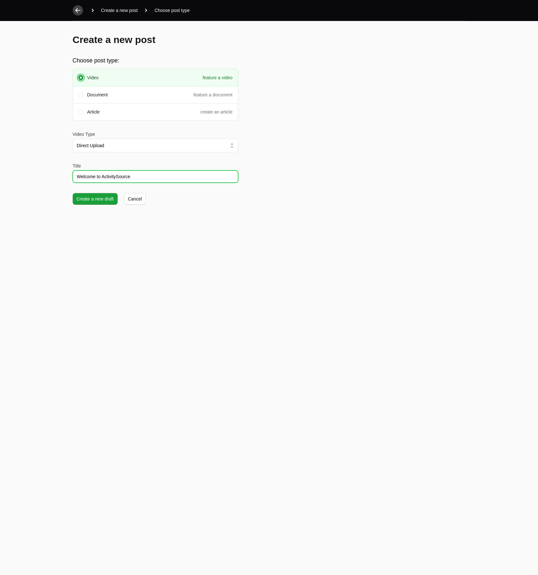  I want to click on span: Video, so click(93, 78).